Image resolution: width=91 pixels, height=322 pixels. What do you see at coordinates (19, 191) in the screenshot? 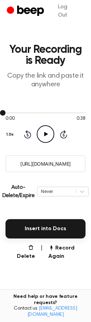
I see `p: Auto-Delete/Expire` at bounding box center [19, 191].